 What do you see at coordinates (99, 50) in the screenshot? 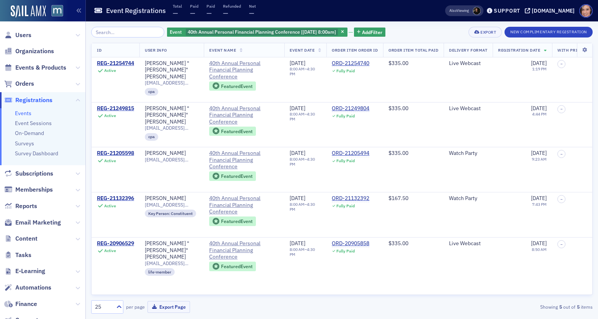
I see `span: ID` at bounding box center [99, 50].